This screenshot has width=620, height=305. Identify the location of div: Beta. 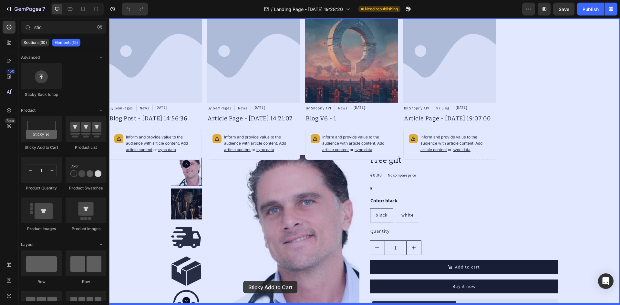
(10, 121).